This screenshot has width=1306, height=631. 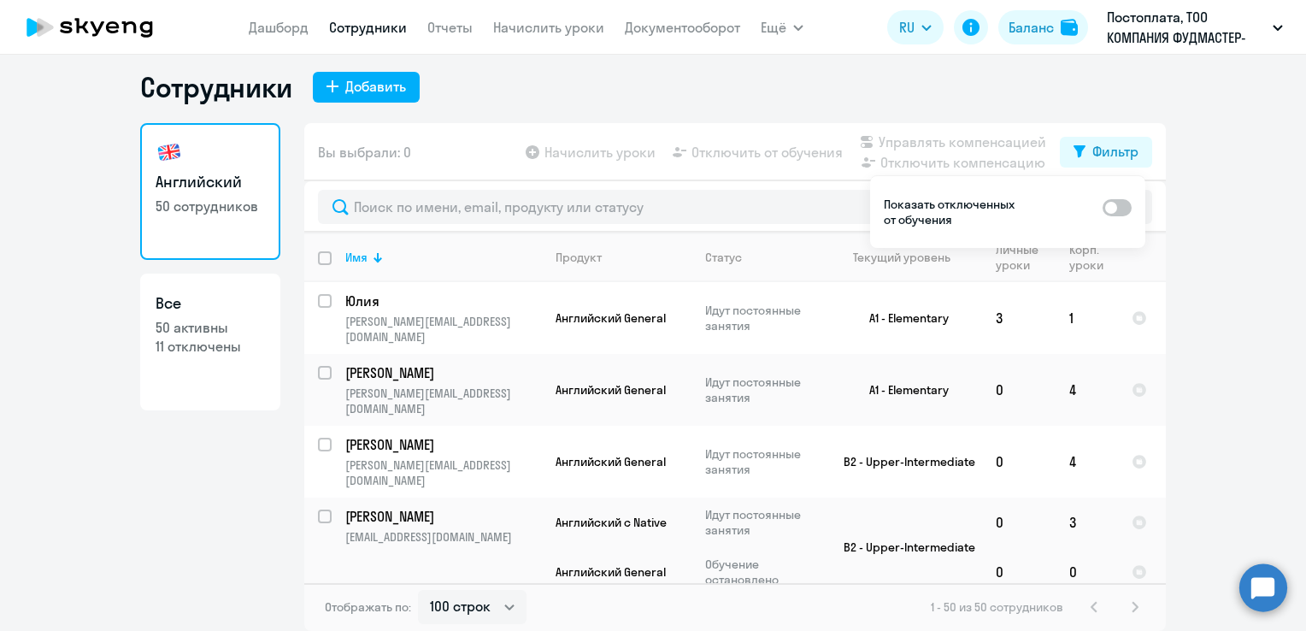 What do you see at coordinates (1042, 27) in the screenshot?
I see `button: Балансbalance` at bounding box center [1042, 27].